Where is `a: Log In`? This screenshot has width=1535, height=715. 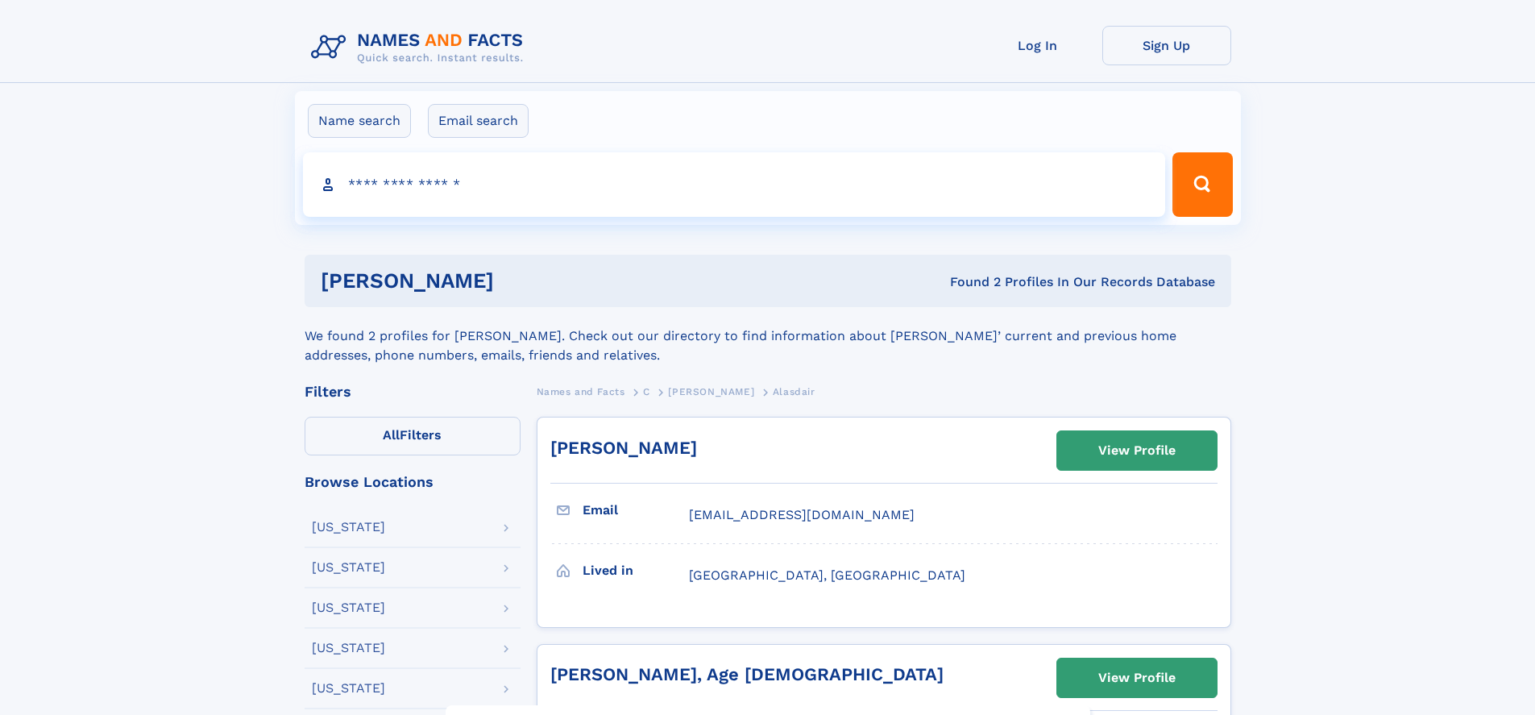
a: Log In is located at coordinates (1038, 45).